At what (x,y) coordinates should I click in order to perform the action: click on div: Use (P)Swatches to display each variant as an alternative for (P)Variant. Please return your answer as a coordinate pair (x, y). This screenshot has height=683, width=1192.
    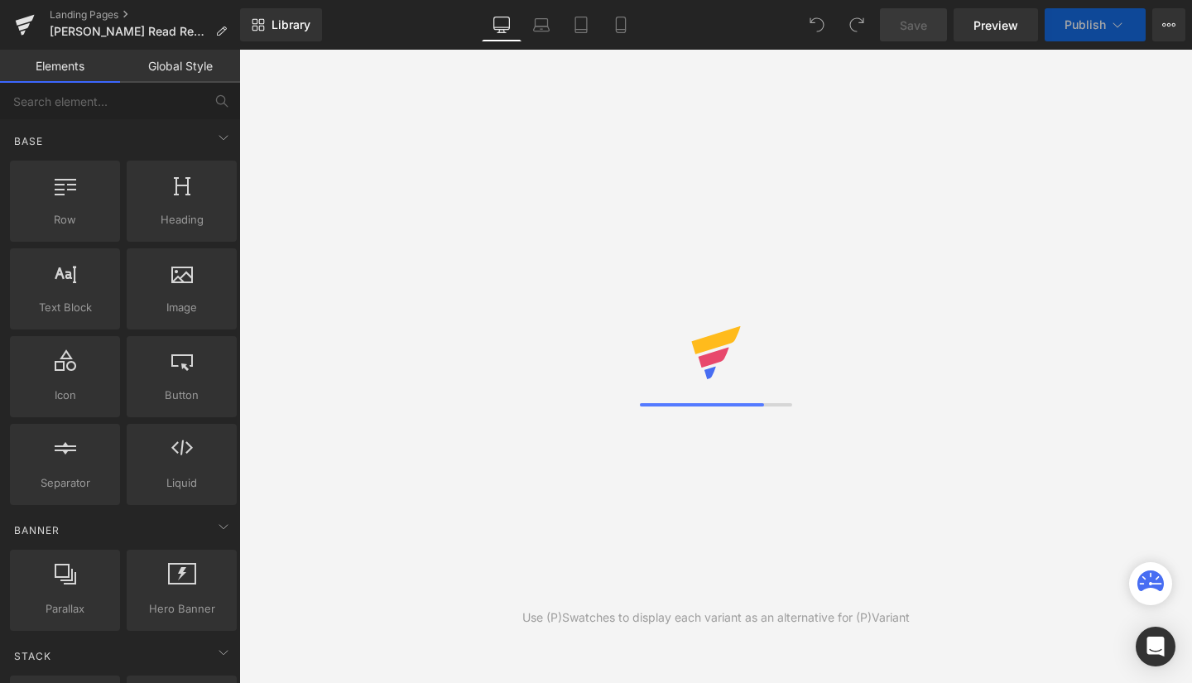
    Looking at the image, I should click on (716, 617).